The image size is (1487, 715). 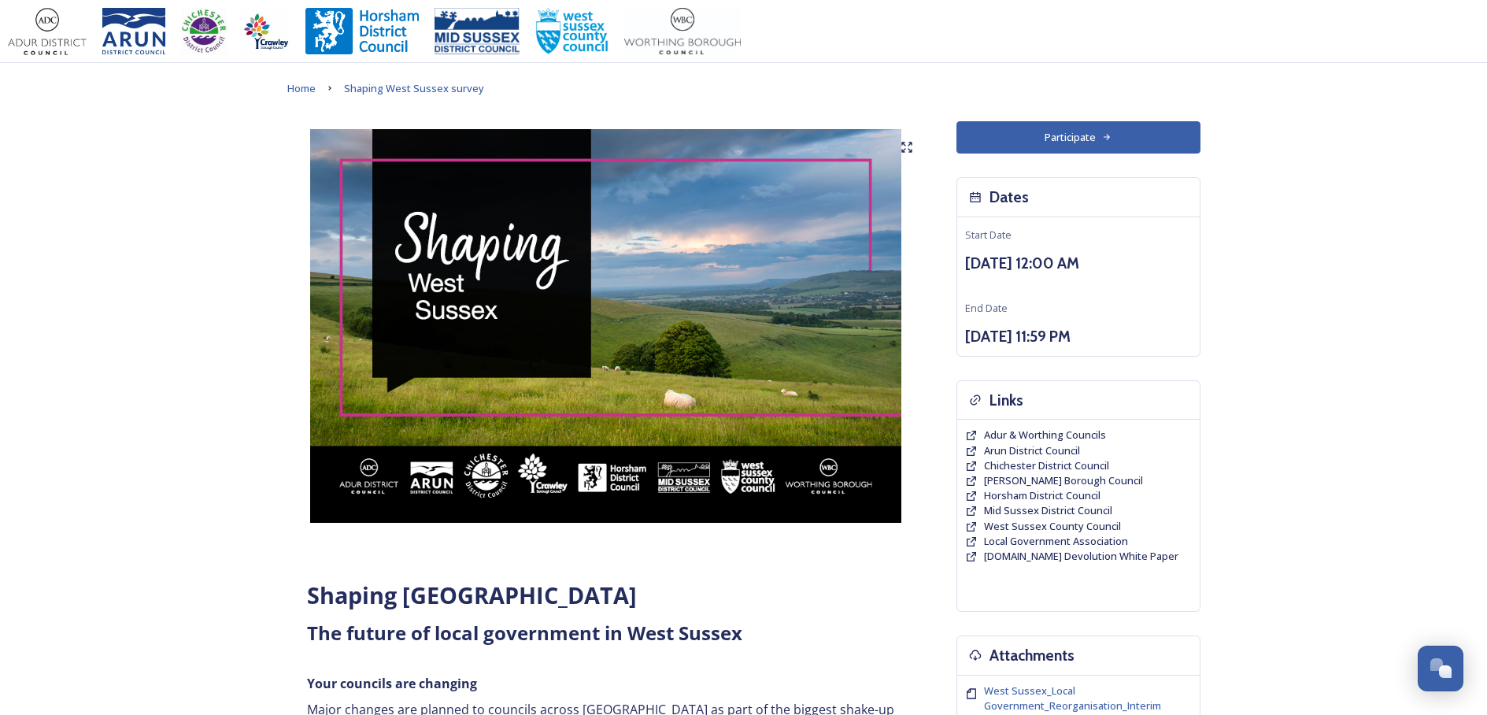 I want to click on img: Arun%20District%20Council%20logo%20blue%20CMYK.jpg, so click(x=134, y=31).